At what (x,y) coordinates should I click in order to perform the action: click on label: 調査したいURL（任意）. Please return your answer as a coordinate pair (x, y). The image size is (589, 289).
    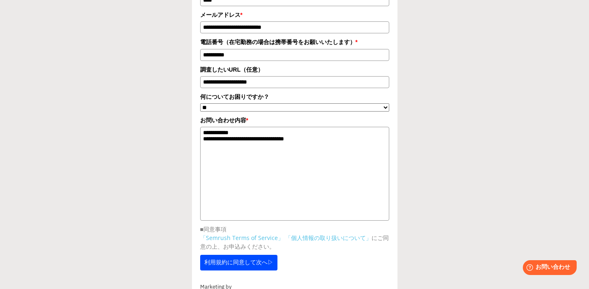
    Looking at the image, I should click on (295, 69).